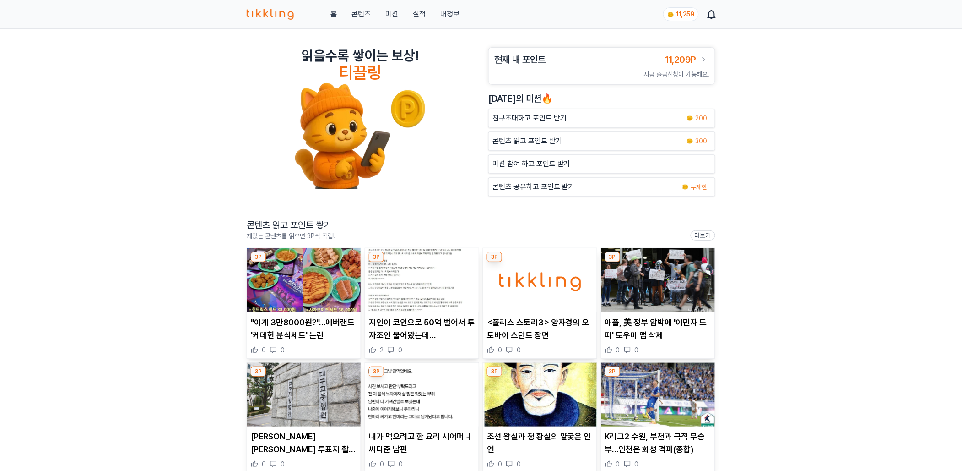 The height and width of the screenshot is (471, 962). I want to click on p: 친구초대하고 포인트 받기, so click(530, 118).